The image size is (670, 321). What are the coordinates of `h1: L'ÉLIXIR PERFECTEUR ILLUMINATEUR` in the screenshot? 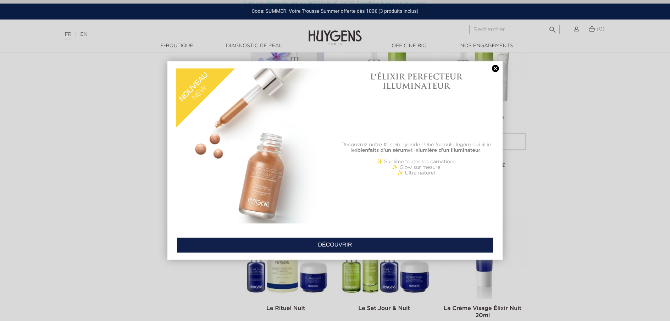 It's located at (416, 81).